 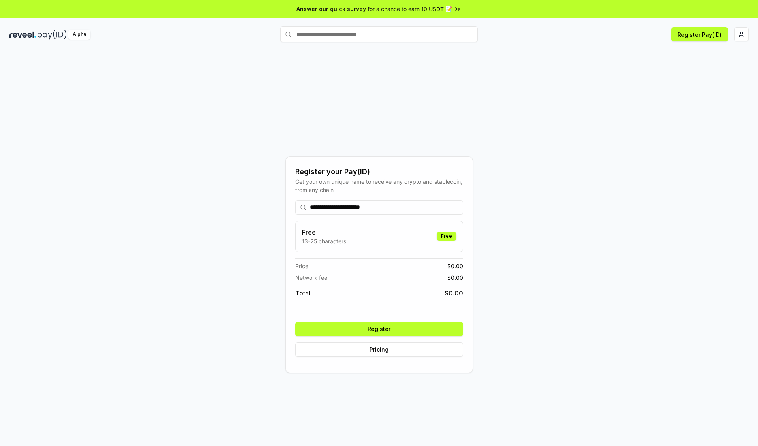 I want to click on button: Register Pay(ID), so click(x=700, y=34).